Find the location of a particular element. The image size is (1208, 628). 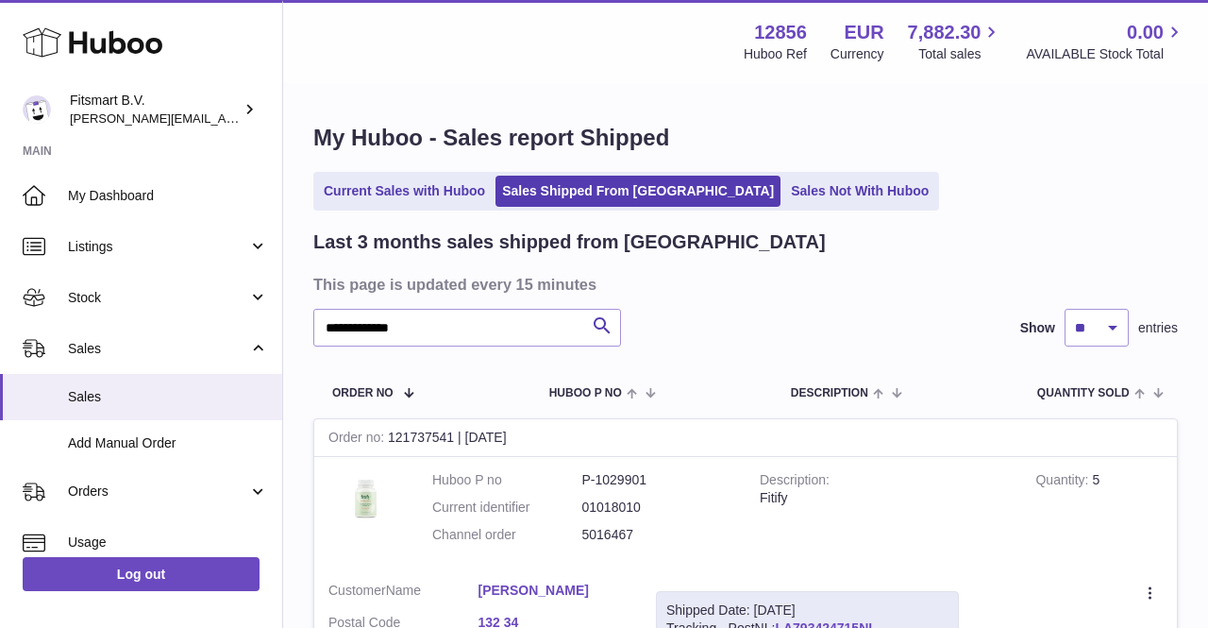

span: Description is located at coordinates (829, 393).